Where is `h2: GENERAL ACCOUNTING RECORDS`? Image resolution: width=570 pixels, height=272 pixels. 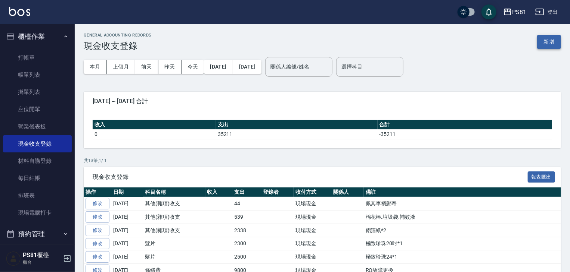
h2: GENERAL ACCOUNTING RECORDS is located at coordinates (118, 35).